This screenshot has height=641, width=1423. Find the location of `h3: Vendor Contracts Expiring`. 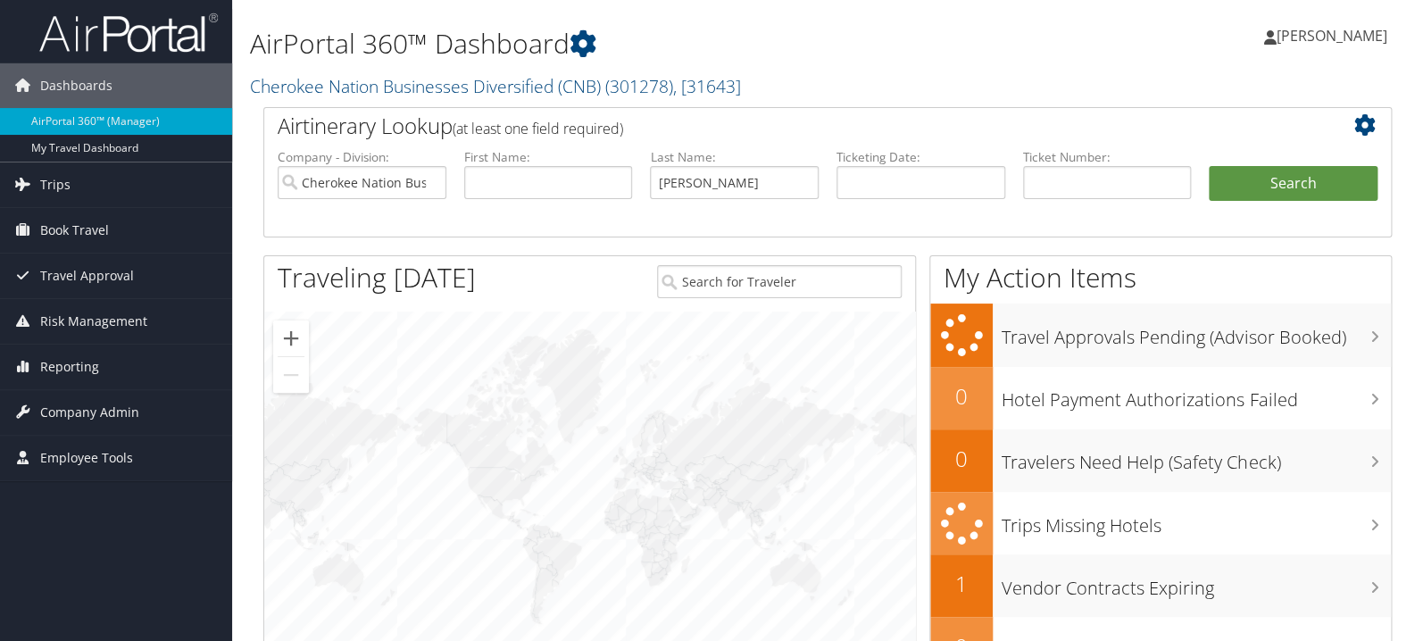

h3: Vendor Contracts Expiring is located at coordinates (1196, 584).